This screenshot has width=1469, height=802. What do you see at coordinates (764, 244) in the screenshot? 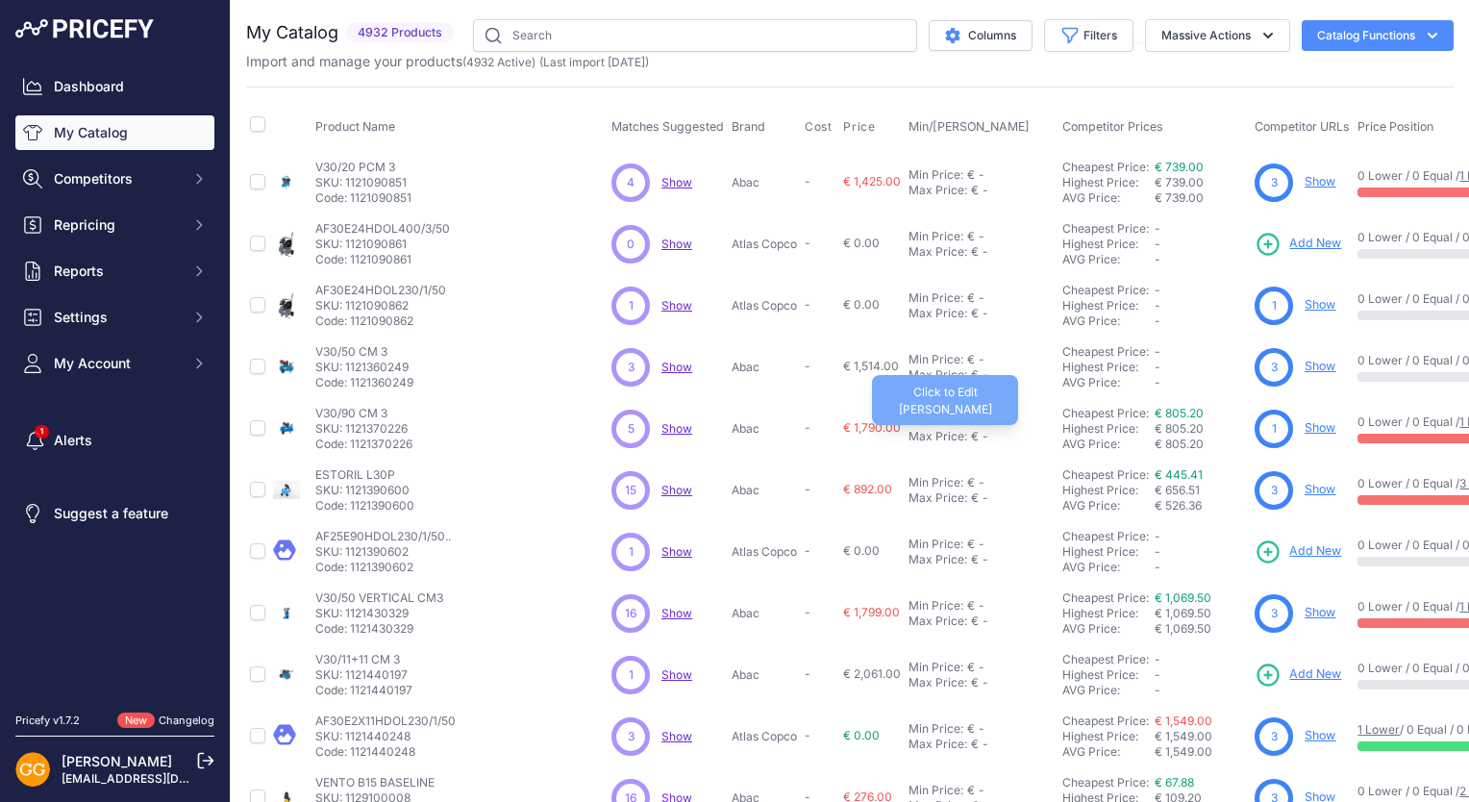
I see `p: Atlas Copco` at bounding box center [764, 244].